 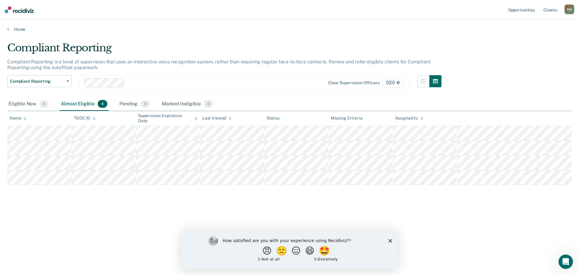 What do you see at coordinates (29, 104) in the screenshot?
I see `div: Eligible Now0` at bounding box center [29, 104].